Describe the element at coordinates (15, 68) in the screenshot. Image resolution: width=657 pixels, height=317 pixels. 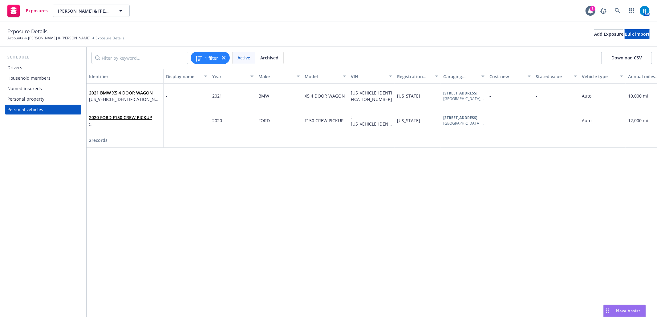
I see `div: Drivers` at that location.